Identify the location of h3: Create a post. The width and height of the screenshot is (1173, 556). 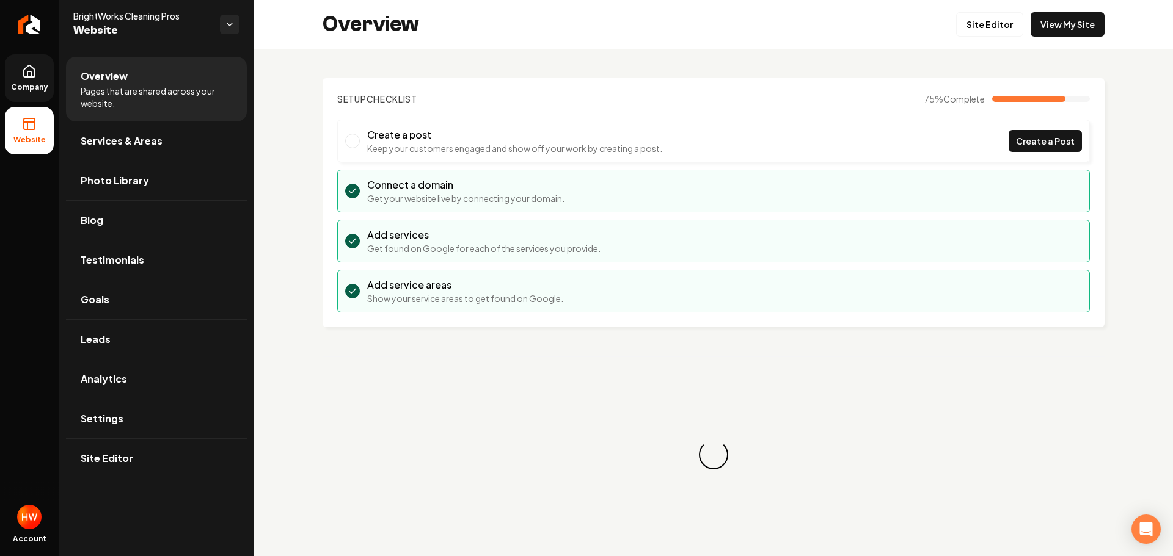
(514, 135).